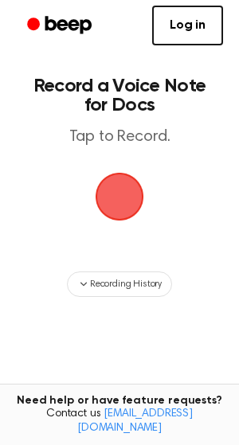 The image size is (239, 445). What do you see at coordinates (119, 137) in the screenshot?
I see `p: Tap to Record.` at bounding box center [119, 137].